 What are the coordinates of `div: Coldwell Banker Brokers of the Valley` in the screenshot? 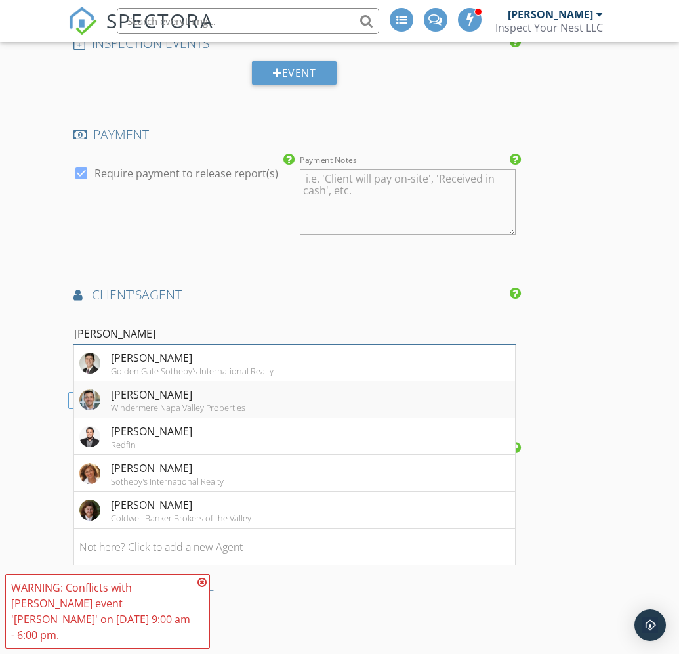 It's located at (181, 518).